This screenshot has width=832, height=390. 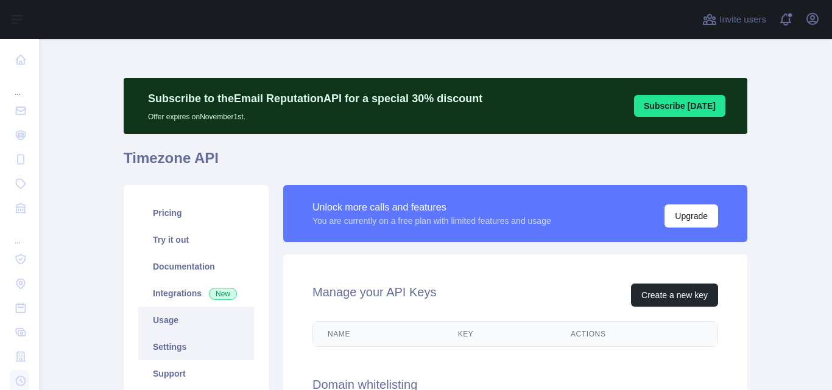 What do you see at coordinates (374, 295) in the screenshot?
I see `h2: Manage your API Keys` at bounding box center [374, 295].